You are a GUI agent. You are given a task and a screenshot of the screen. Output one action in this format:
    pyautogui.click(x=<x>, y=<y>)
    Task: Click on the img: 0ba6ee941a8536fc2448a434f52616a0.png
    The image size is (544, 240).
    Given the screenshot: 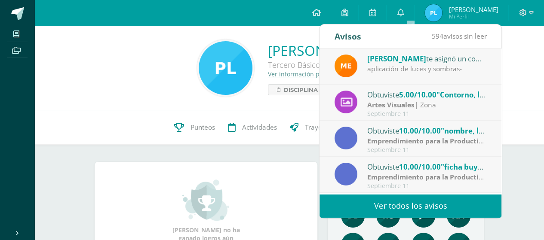 What is the action you would take?
    pyautogui.click(x=225, y=68)
    